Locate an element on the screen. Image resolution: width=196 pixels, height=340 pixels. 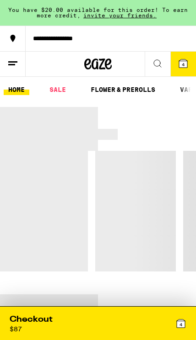
div: Checkout is located at coordinates (31, 320).